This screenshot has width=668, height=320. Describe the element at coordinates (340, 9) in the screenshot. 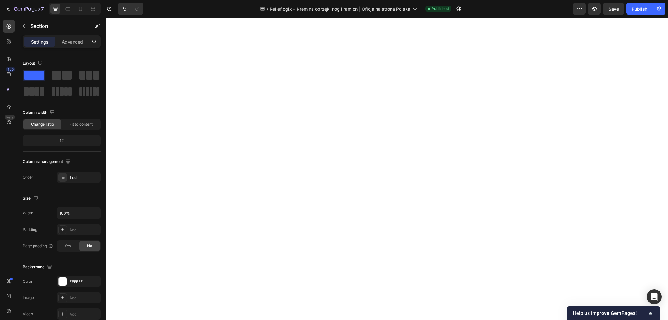

I see `span: Relieflogix – Krem na obrzęki nóg i ramion | Oficjalna strona Polska` at that location.